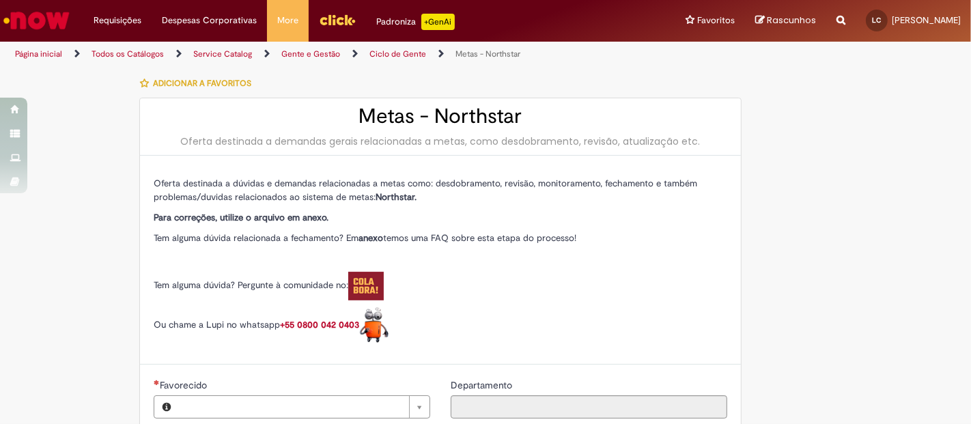 This screenshot has height=424, width=971. What do you see at coordinates (791, 20) in the screenshot?
I see `span: Rascunhos` at bounding box center [791, 20].